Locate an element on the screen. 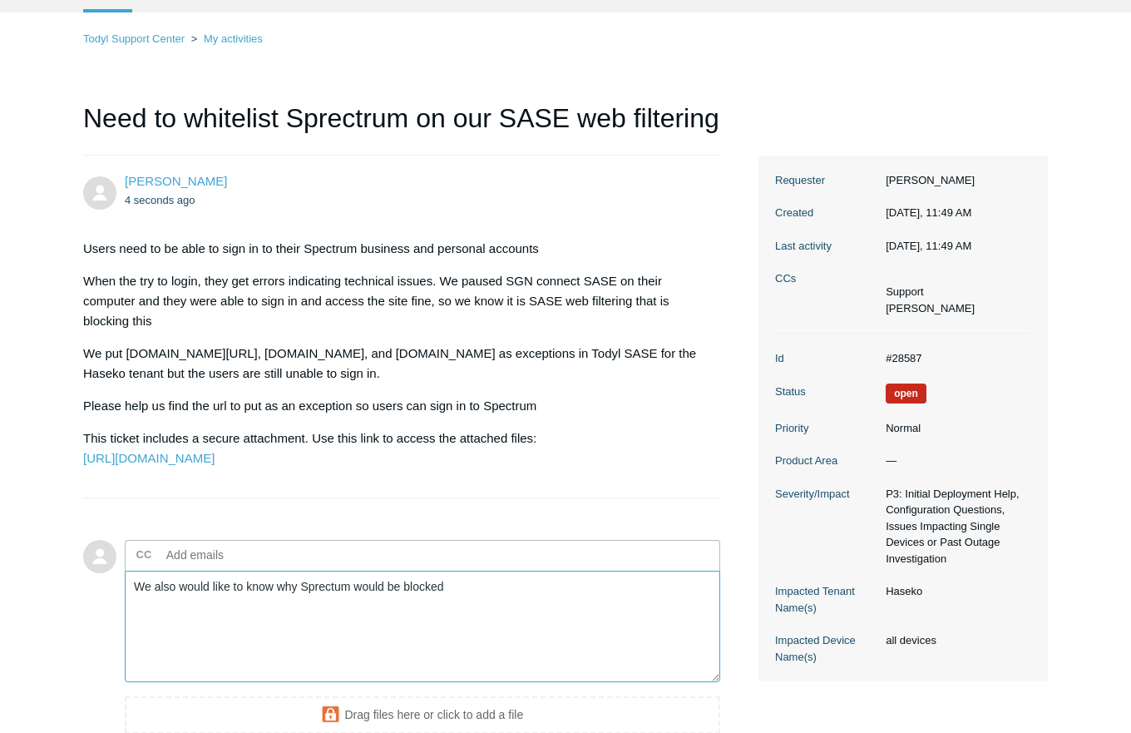  dt: Impacted Tenant Name(s) is located at coordinates (826, 599).